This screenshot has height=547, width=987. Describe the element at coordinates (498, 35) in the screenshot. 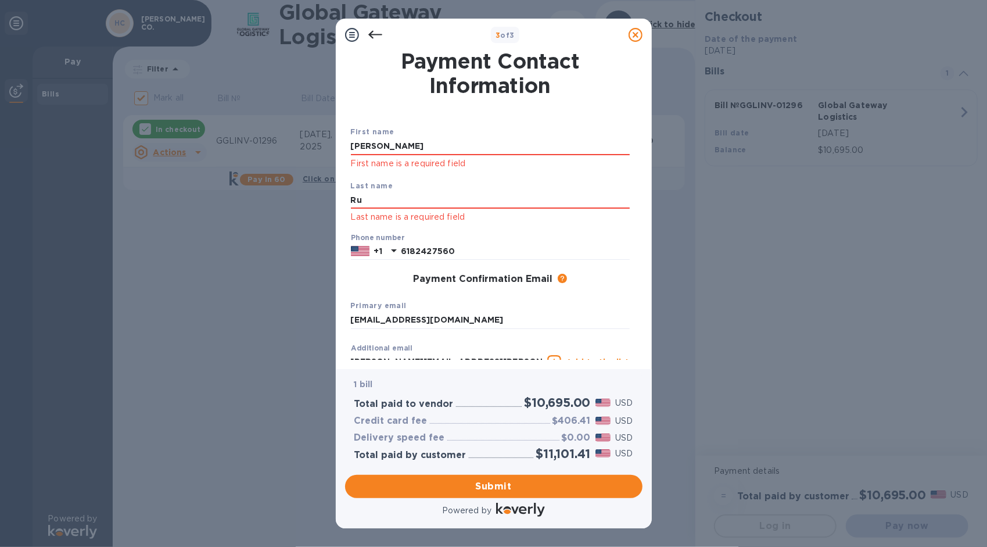

I see `span: 3` at that location.